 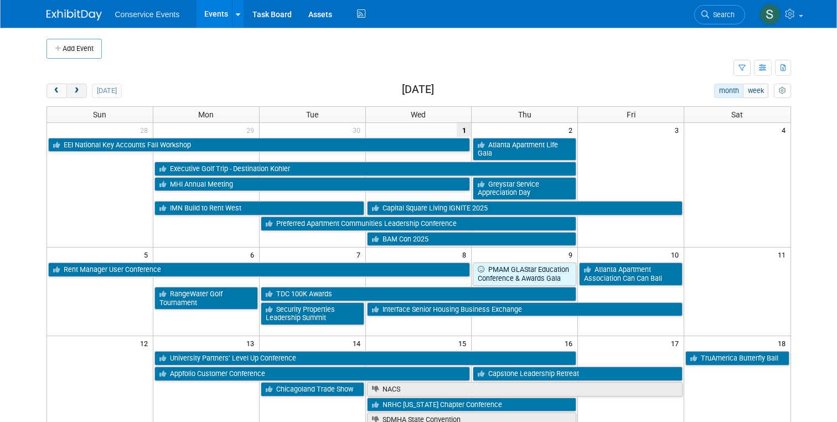 What do you see at coordinates (76, 91) in the screenshot?
I see `button: next` at bounding box center [76, 91].